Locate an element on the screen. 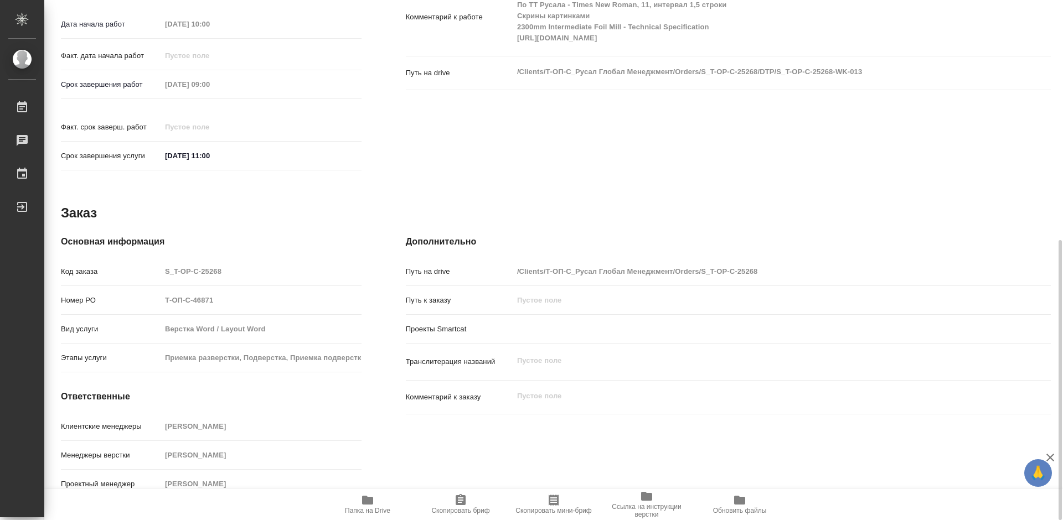 The height and width of the screenshot is (520, 1063). p: Факт. дата начала работ is located at coordinates (111, 56).